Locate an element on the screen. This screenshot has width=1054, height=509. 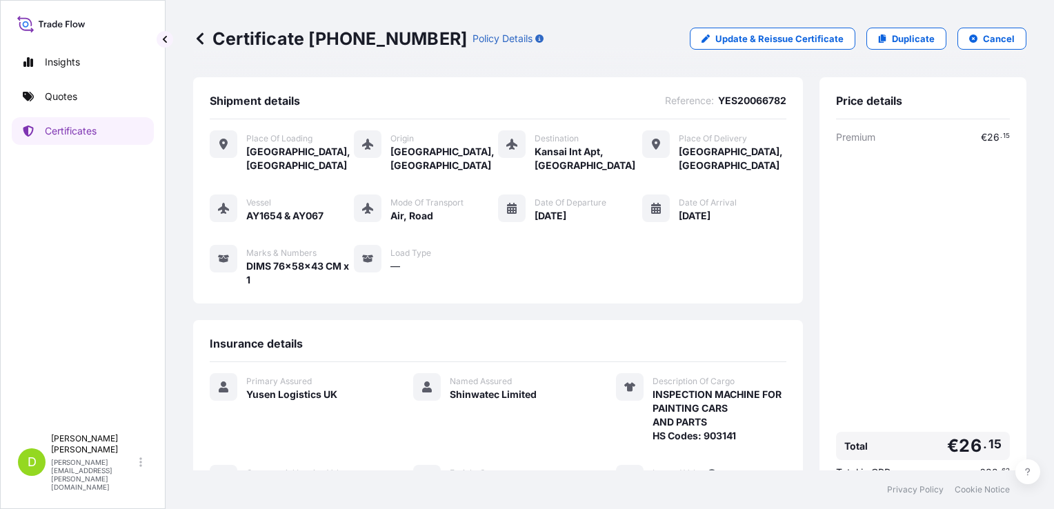
span: Destination is located at coordinates (557, 139).